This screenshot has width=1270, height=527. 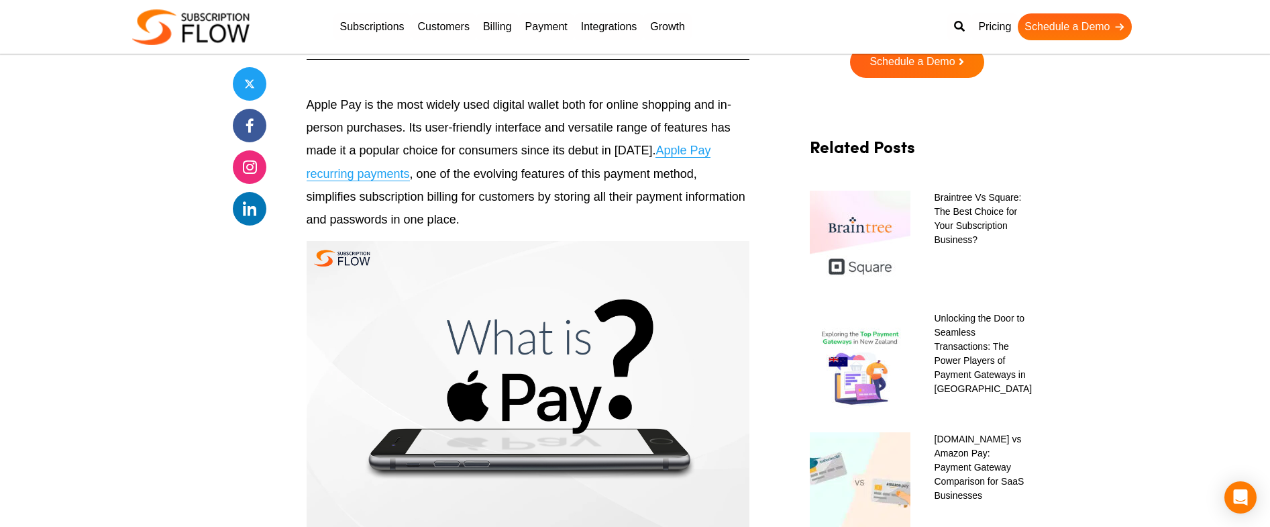 What do you see at coordinates (528, 162) in the screenshot?
I see `p: Apple Pay is the most widely used digital wallet both for online shopping and in-person purchases...` at bounding box center [528, 162].